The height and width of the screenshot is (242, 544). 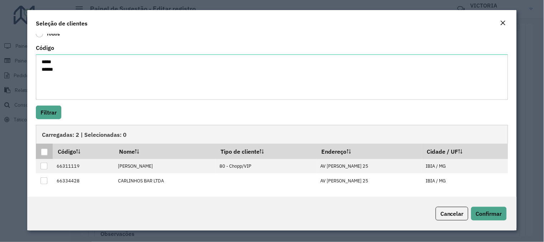 What do you see at coordinates (489, 213) in the screenshot?
I see `span: Confirmar` at bounding box center [489, 213].